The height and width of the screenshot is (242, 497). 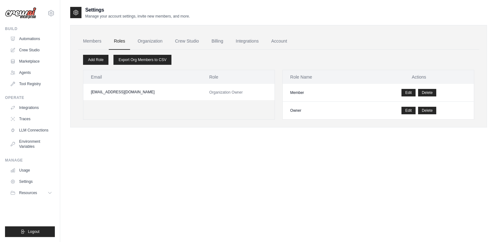 I want to click on a: Add Role, so click(x=96, y=60).